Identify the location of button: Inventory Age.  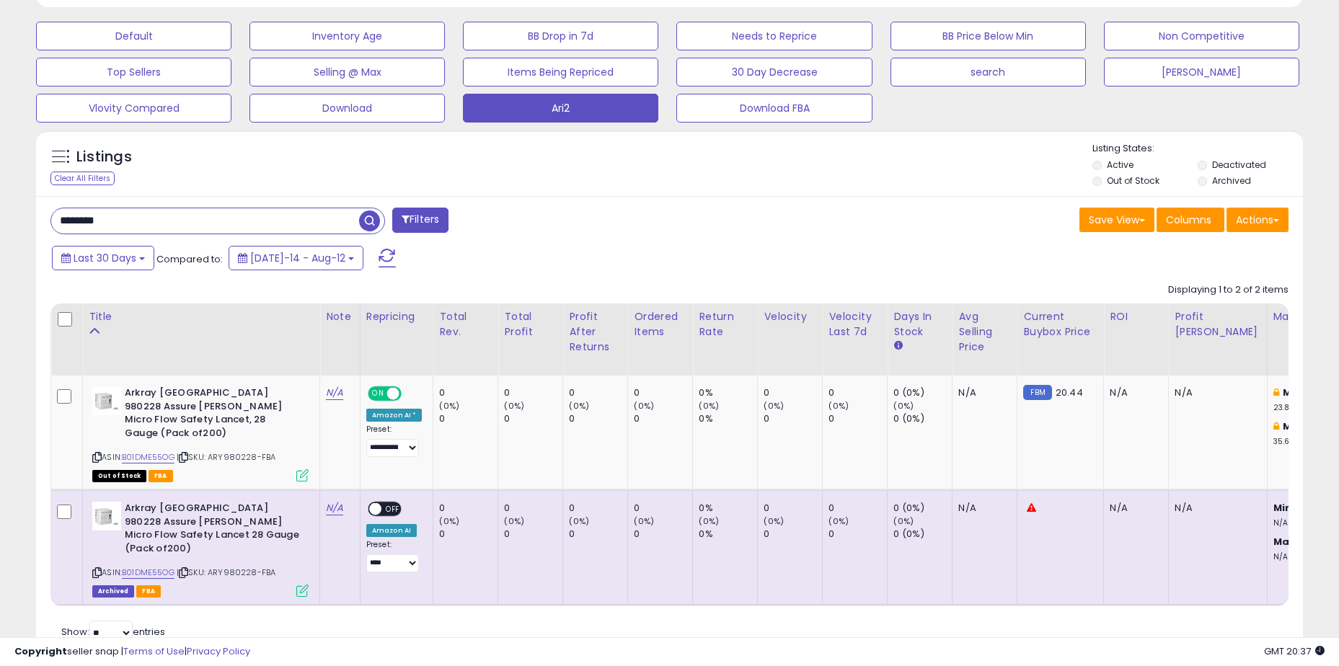
(347, 36).